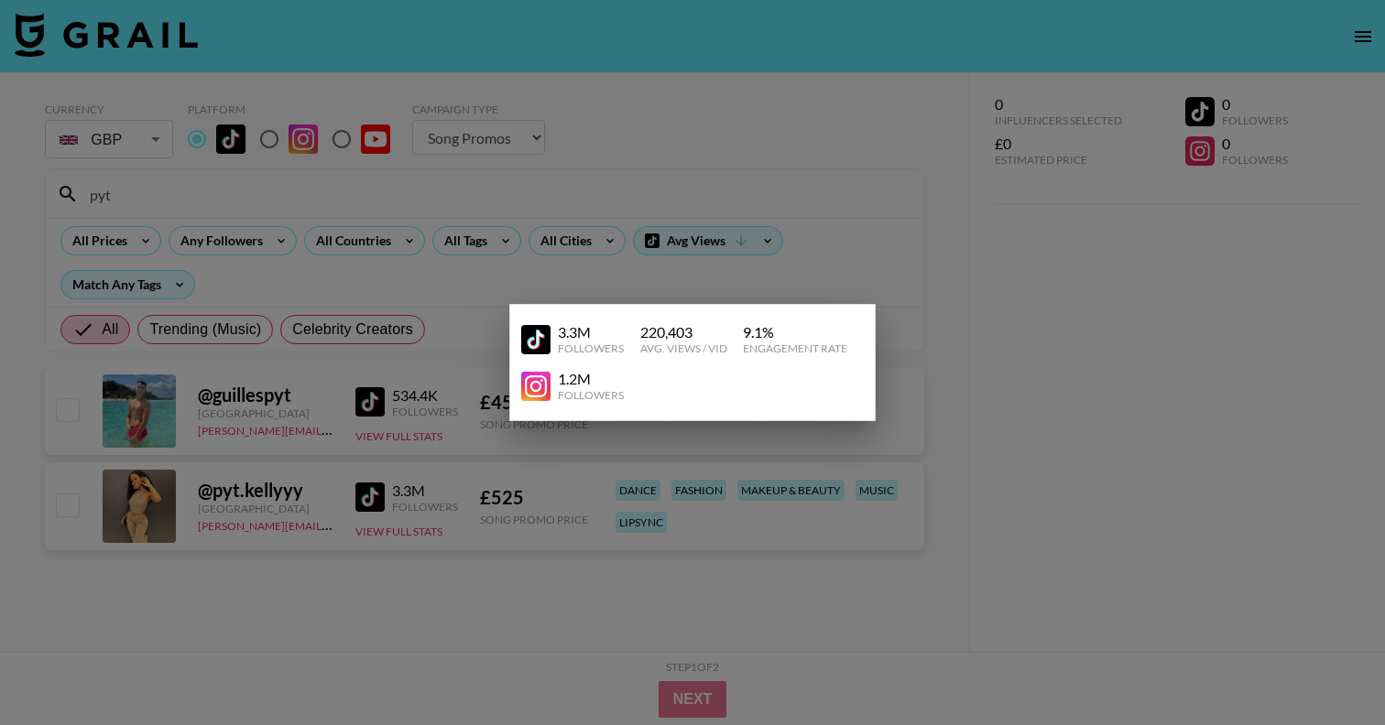 Image resolution: width=1385 pixels, height=725 pixels. Describe the element at coordinates (795, 332) in the screenshot. I see `div: 9.1 %` at that location.